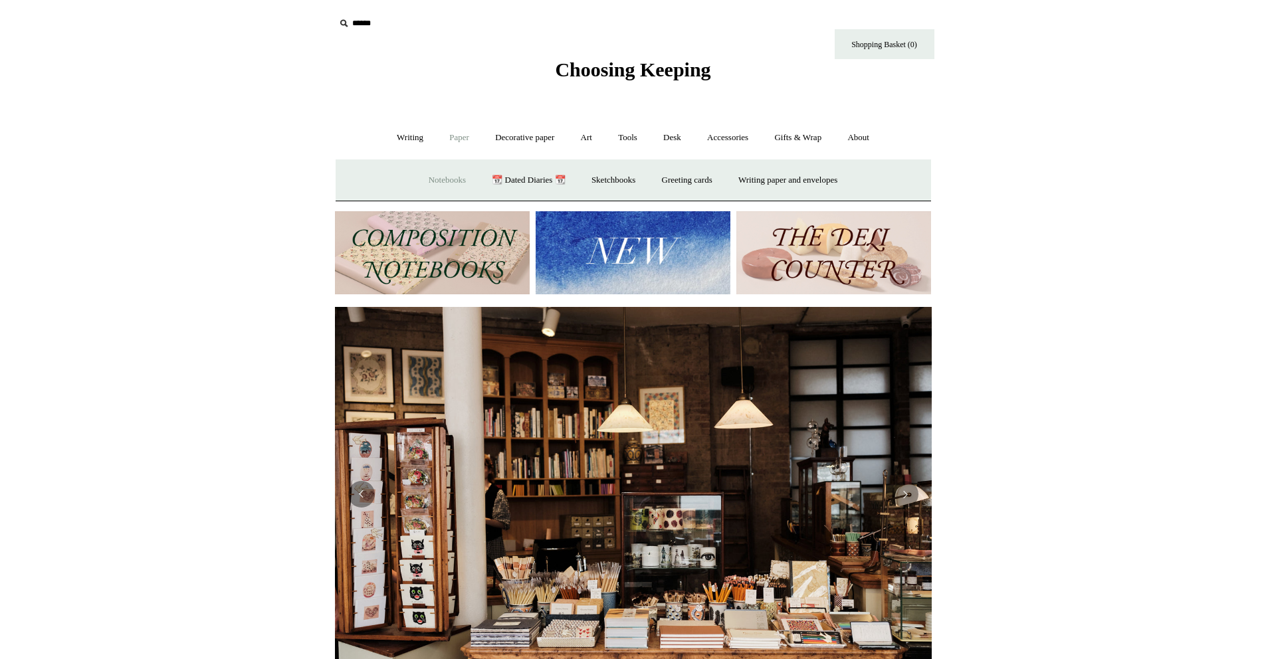 This screenshot has width=1266, height=659. I want to click on button: Previous, so click(361, 494).